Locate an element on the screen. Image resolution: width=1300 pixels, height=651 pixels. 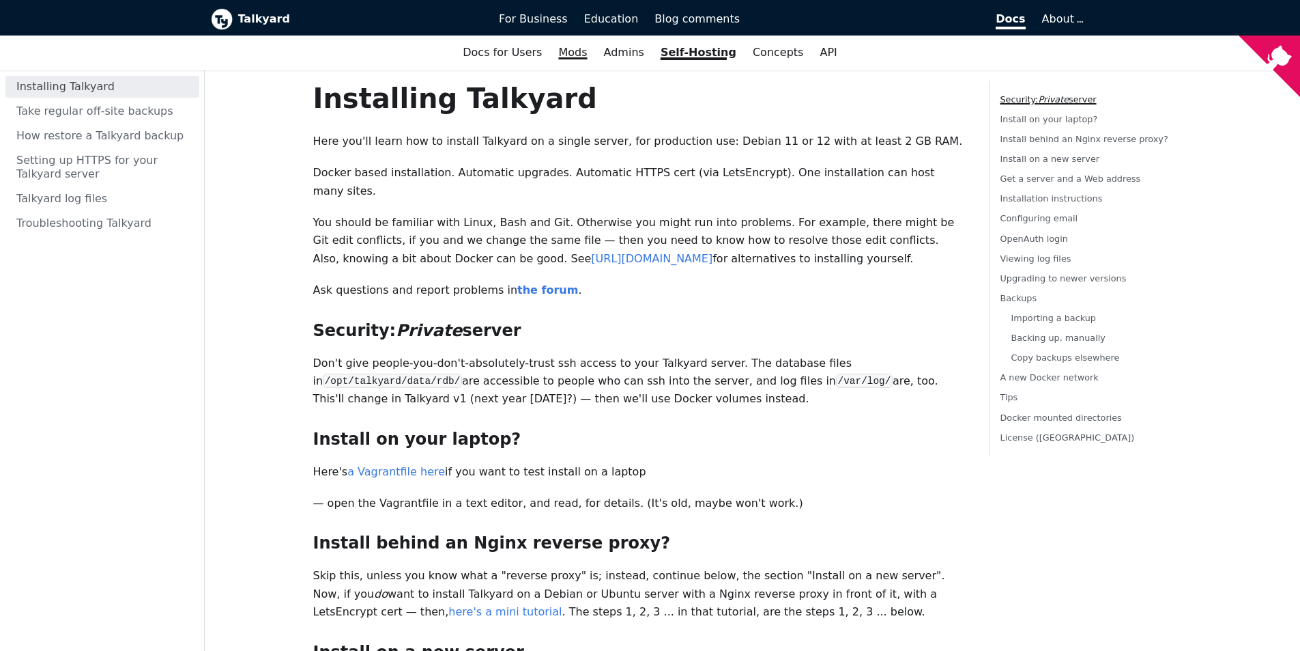
a: Copy backups elsewhere is located at coordinates (1066, 357).